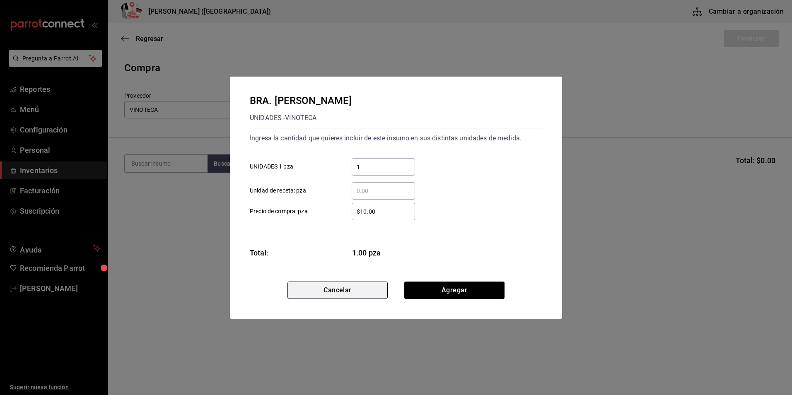  Describe the element at coordinates (383, 191) in the screenshot. I see `input: Unidad de receta: pza` at that location.